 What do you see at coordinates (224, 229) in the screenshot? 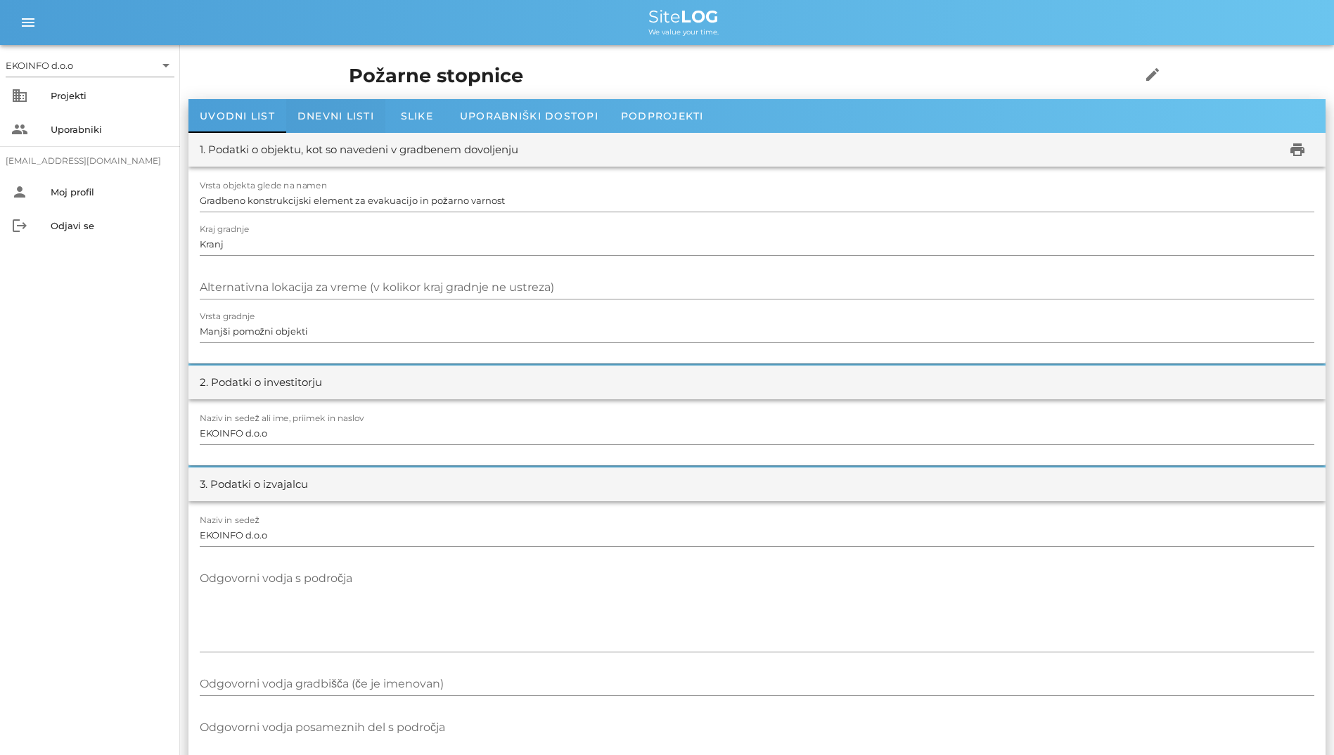
I see `label: Kraj gradnje` at bounding box center [224, 229].